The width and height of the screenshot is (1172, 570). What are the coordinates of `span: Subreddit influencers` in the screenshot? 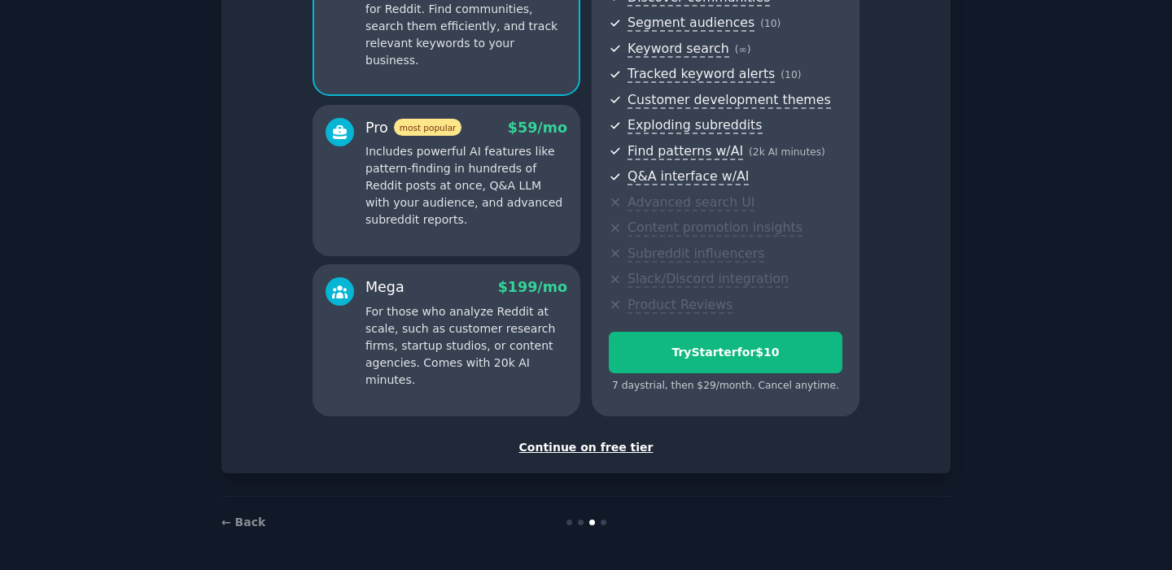 It's located at (696, 254).